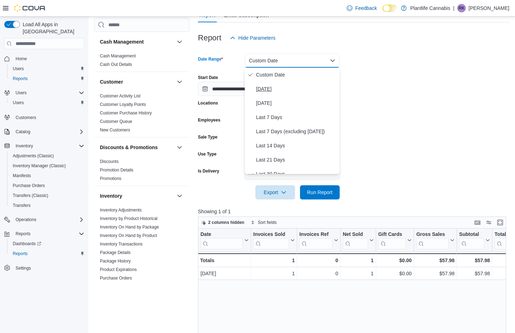 The width and height of the screenshot is (515, 333). What do you see at coordinates (111, 196) in the screenshot?
I see `h3: Inventory` at bounding box center [111, 196].